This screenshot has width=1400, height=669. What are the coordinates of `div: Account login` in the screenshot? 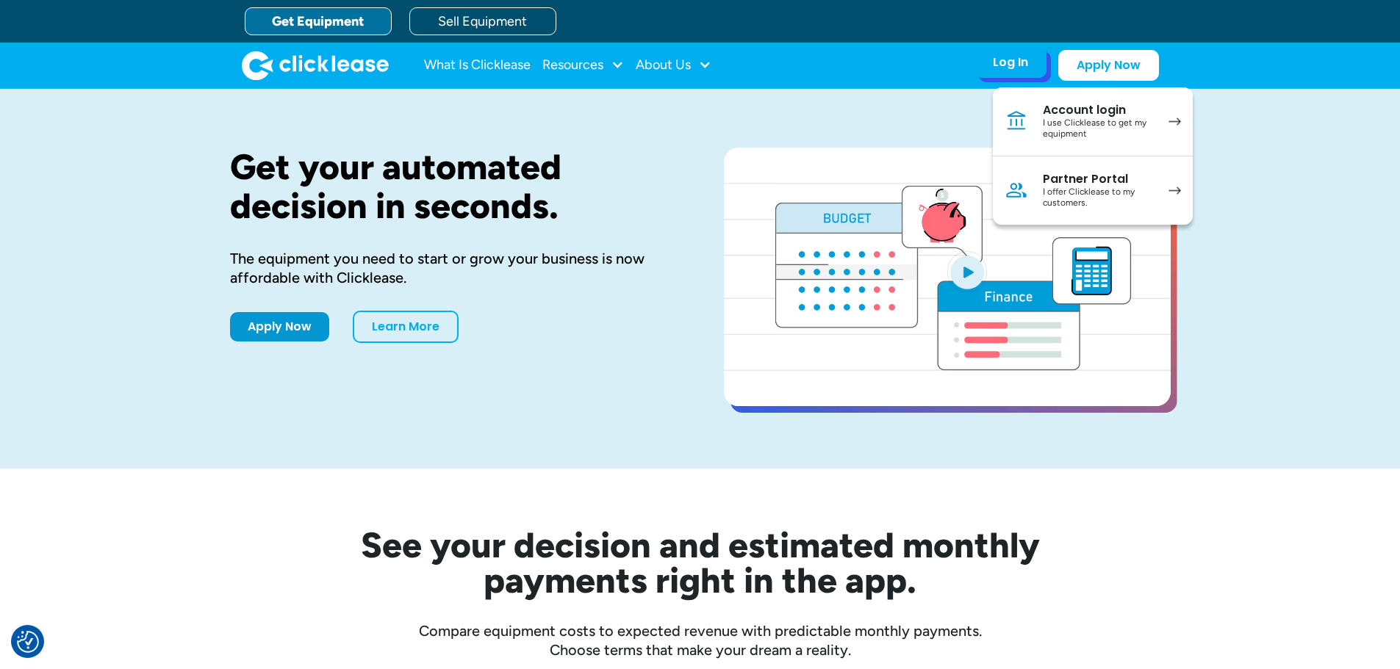 It's located at (1098, 110).